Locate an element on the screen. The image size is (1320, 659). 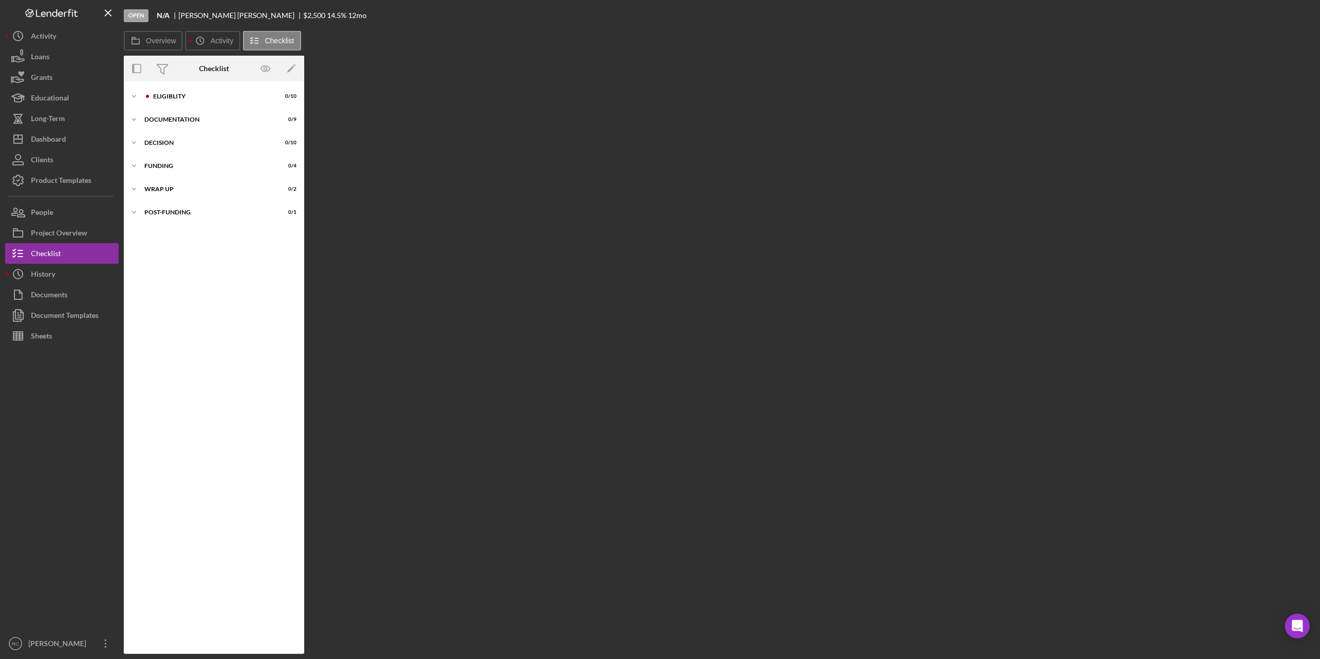
button: Educational is located at coordinates (62, 98).